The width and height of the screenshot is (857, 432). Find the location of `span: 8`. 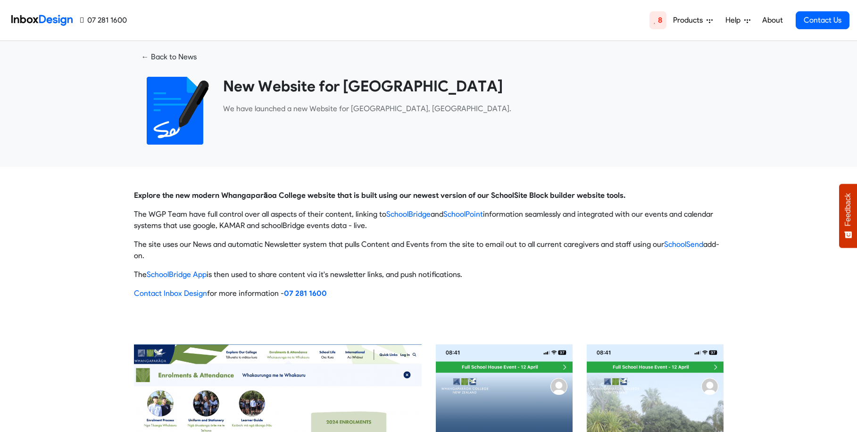

span: 8 is located at coordinates (660, 20).